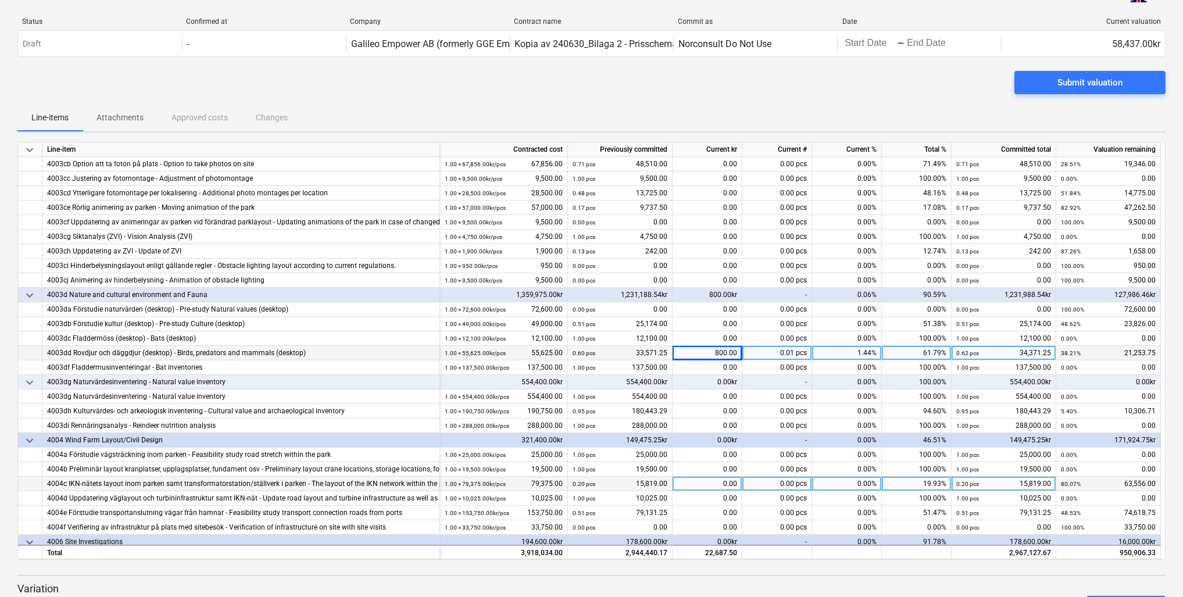  What do you see at coordinates (620, 368) in the screenshot?
I see `div: 137,500.00` at bounding box center [620, 368].